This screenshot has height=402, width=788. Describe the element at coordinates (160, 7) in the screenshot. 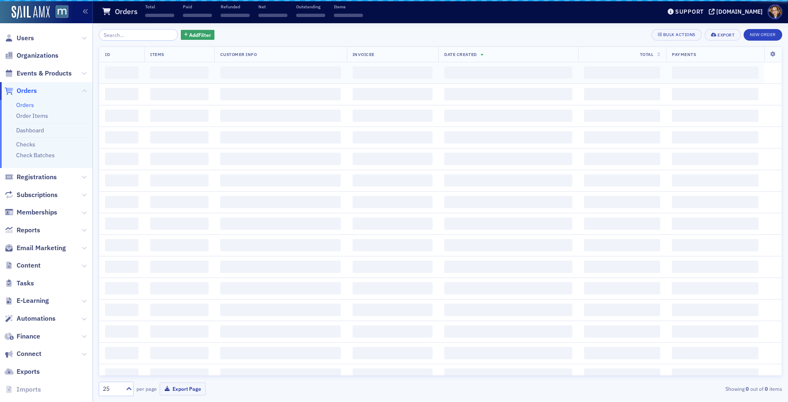

I see `p: Total` at that location.